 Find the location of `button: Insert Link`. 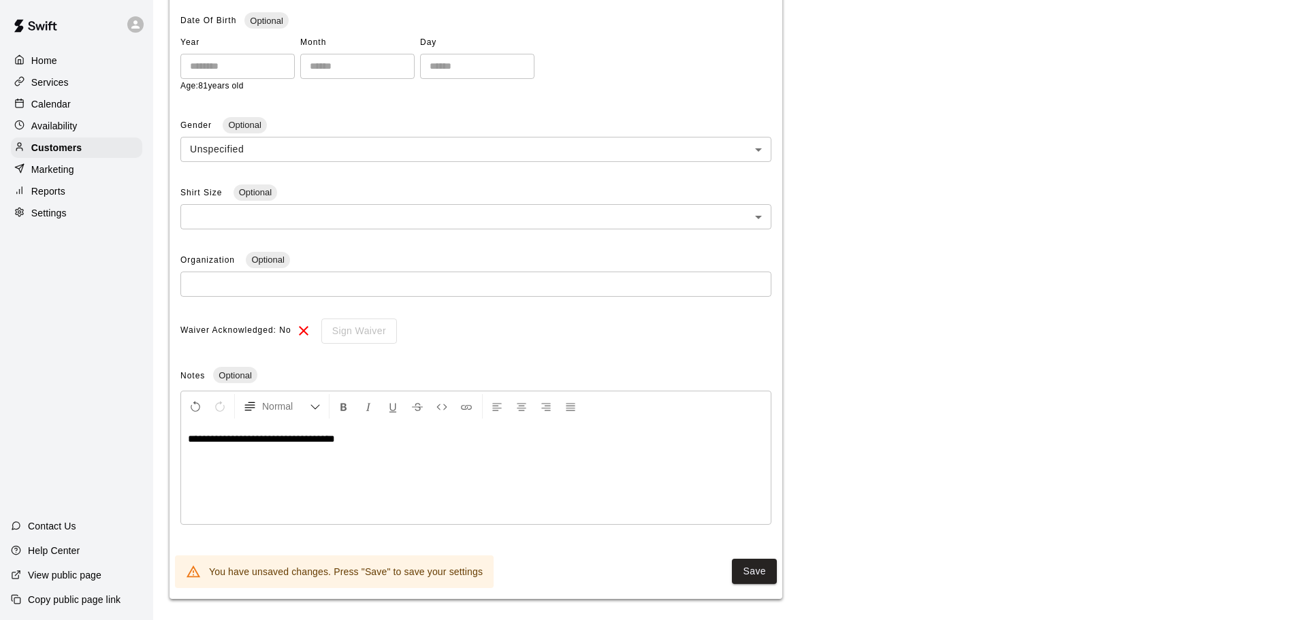

button: Insert Link is located at coordinates (467, 407).